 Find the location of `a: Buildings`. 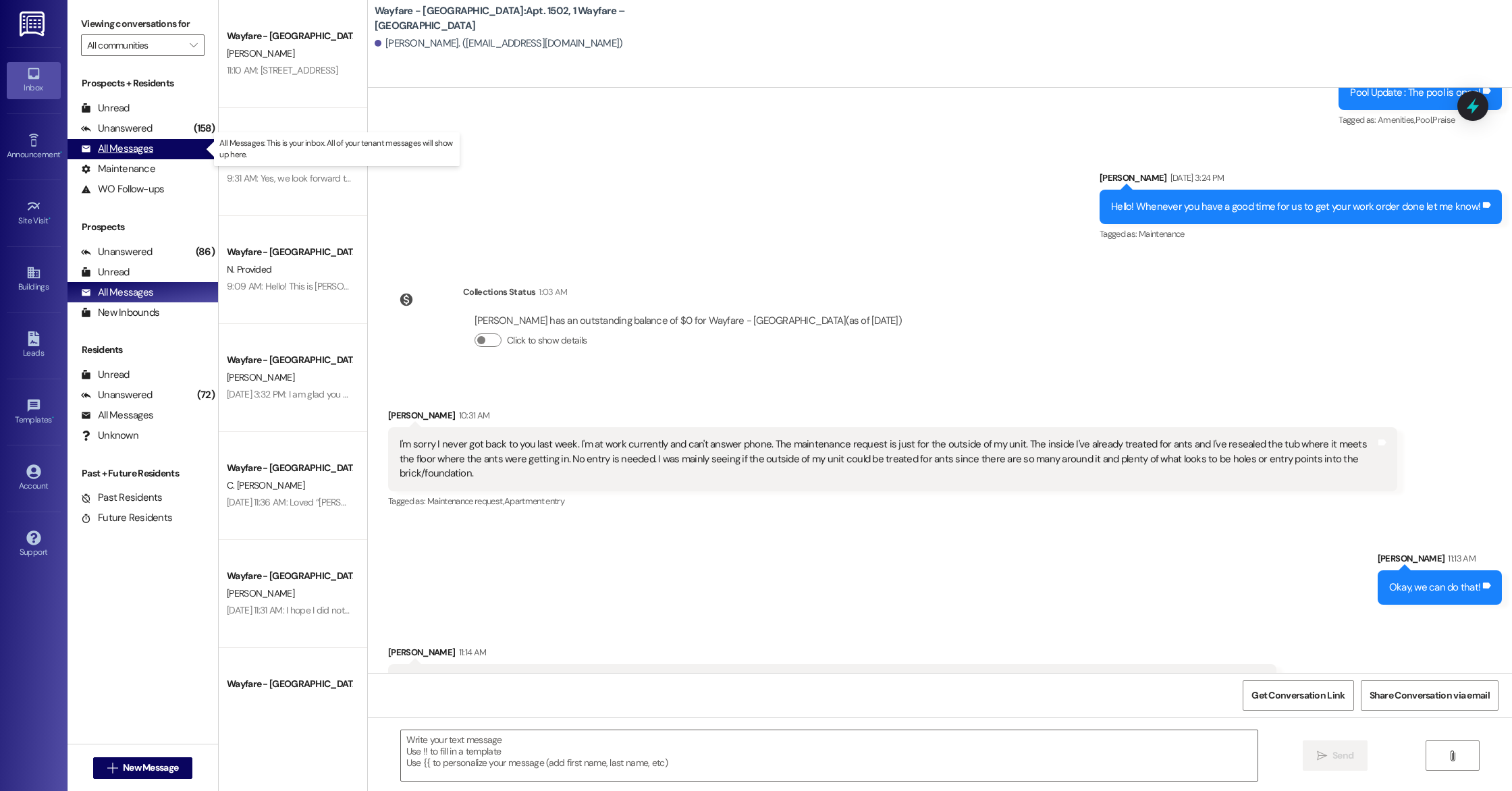

a: Buildings is located at coordinates (34, 280).